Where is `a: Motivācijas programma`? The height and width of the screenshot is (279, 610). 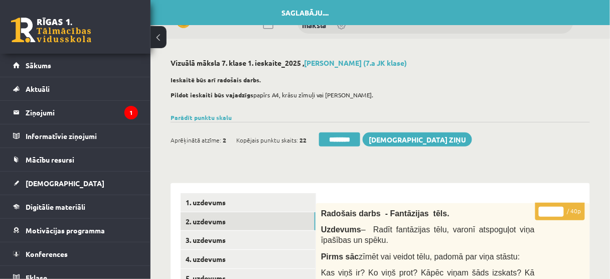
a: Motivācijas programma is located at coordinates (75, 230).